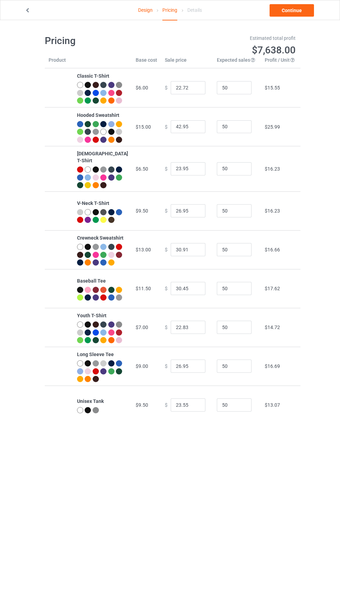 This screenshot has height=595, width=340. Describe the element at coordinates (272, 127) in the screenshot. I see `span: $25.99` at that location.